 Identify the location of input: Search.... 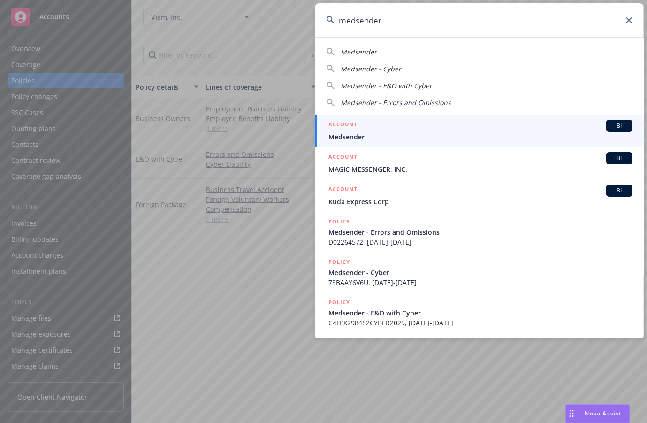
(480, 20).